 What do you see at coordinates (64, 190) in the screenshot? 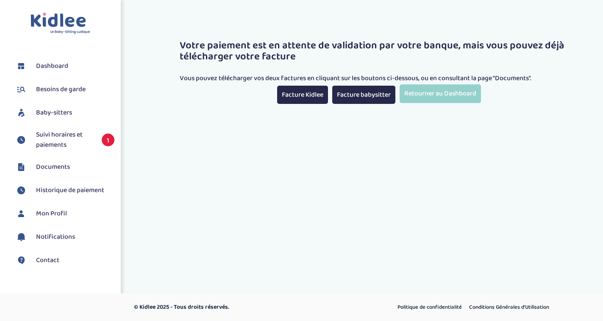
I see `a: Historique de paiement` at bounding box center [64, 190].